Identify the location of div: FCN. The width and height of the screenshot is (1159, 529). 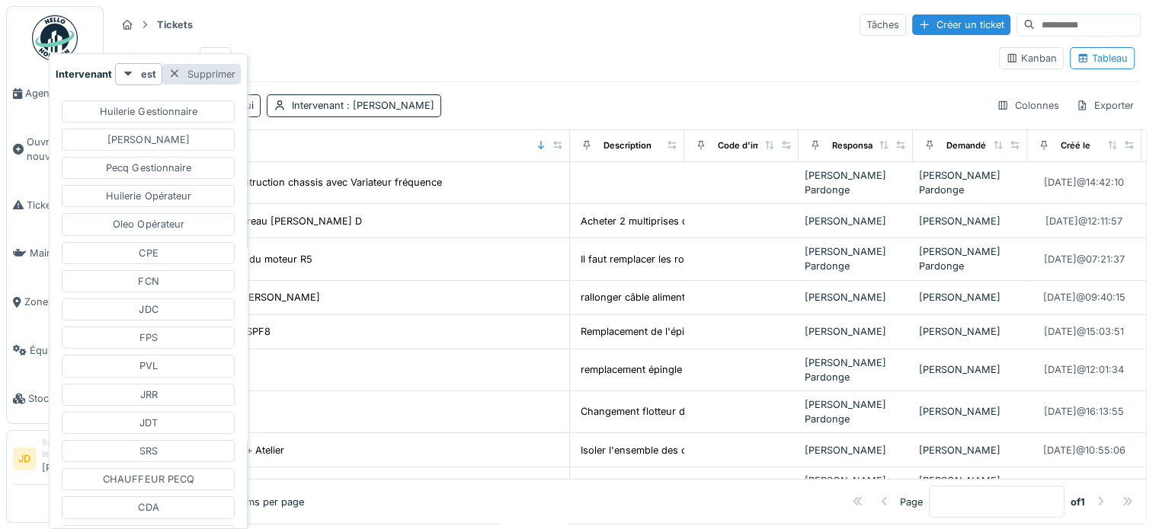
(148, 281).